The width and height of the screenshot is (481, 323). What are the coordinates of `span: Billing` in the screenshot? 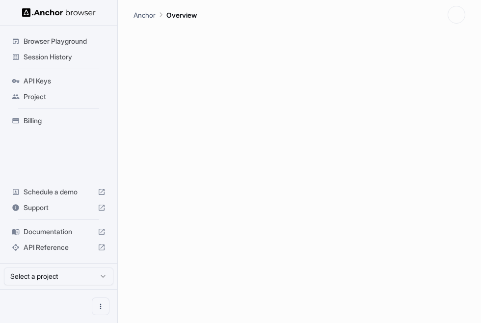 It's located at (64, 121).